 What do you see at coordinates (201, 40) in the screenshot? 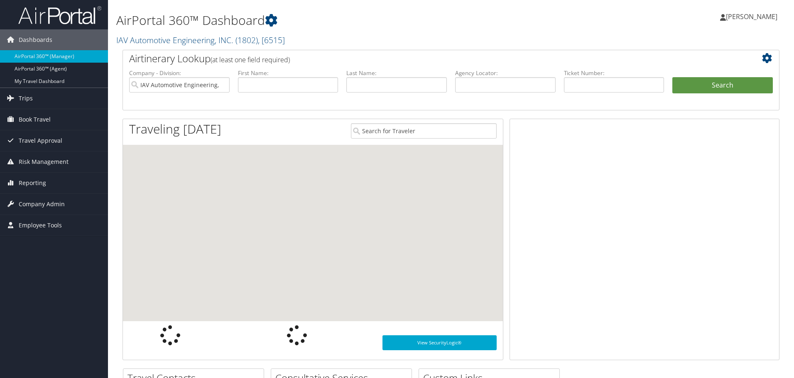
I see `a: IAV Automotive Engineering, INC.` at bounding box center [201, 40].